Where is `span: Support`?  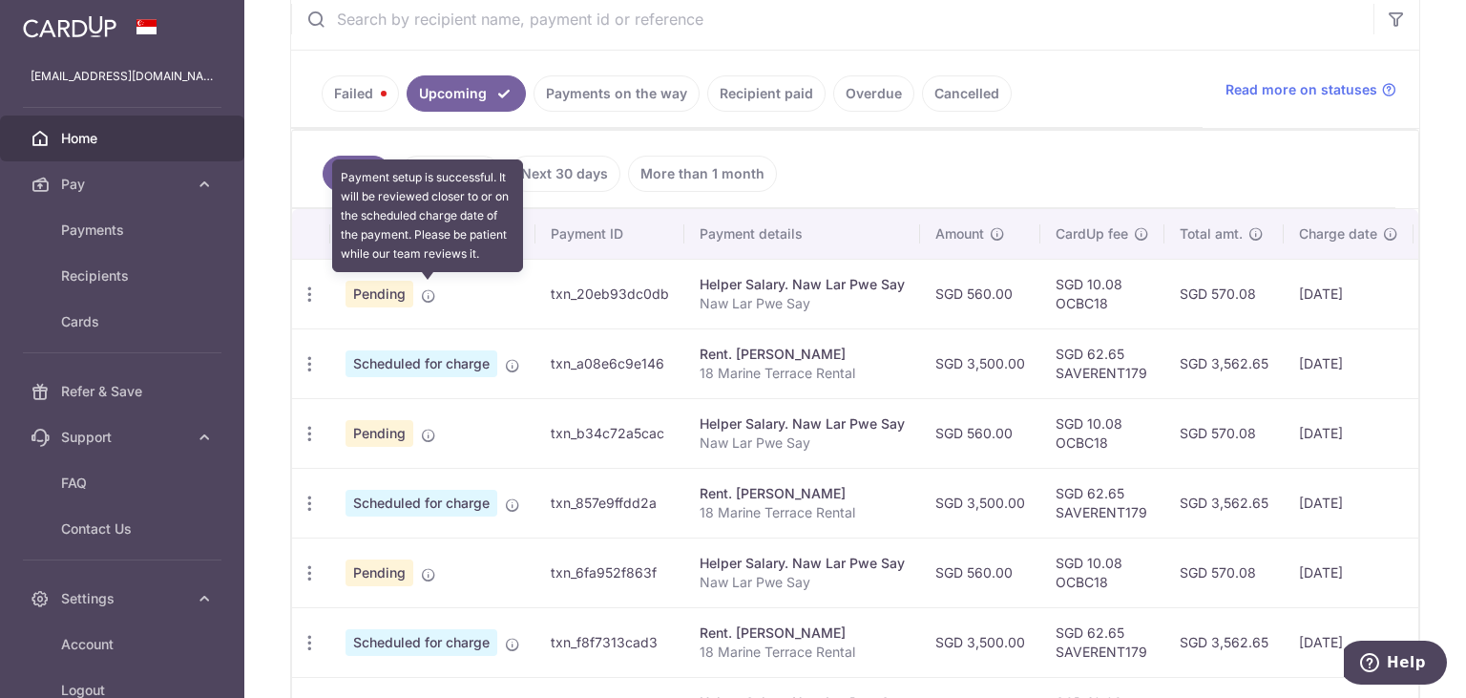
span: Support is located at coordinates (124, 437).